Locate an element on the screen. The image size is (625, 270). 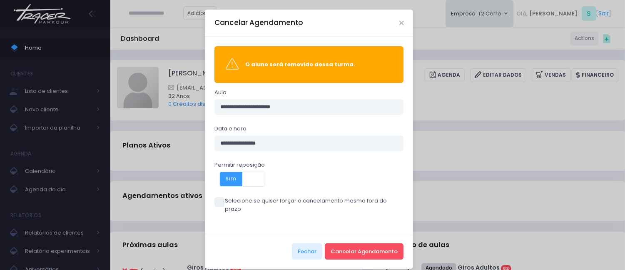
span: Sim is located at coordinates (231, 179).